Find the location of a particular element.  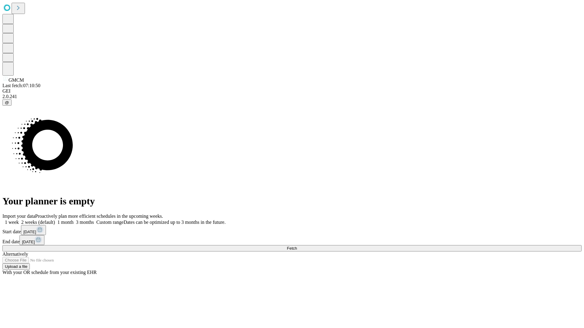

span: Proactively plan more efficient schedules in the upcoming weeks. is located at coordinates (99, 216).